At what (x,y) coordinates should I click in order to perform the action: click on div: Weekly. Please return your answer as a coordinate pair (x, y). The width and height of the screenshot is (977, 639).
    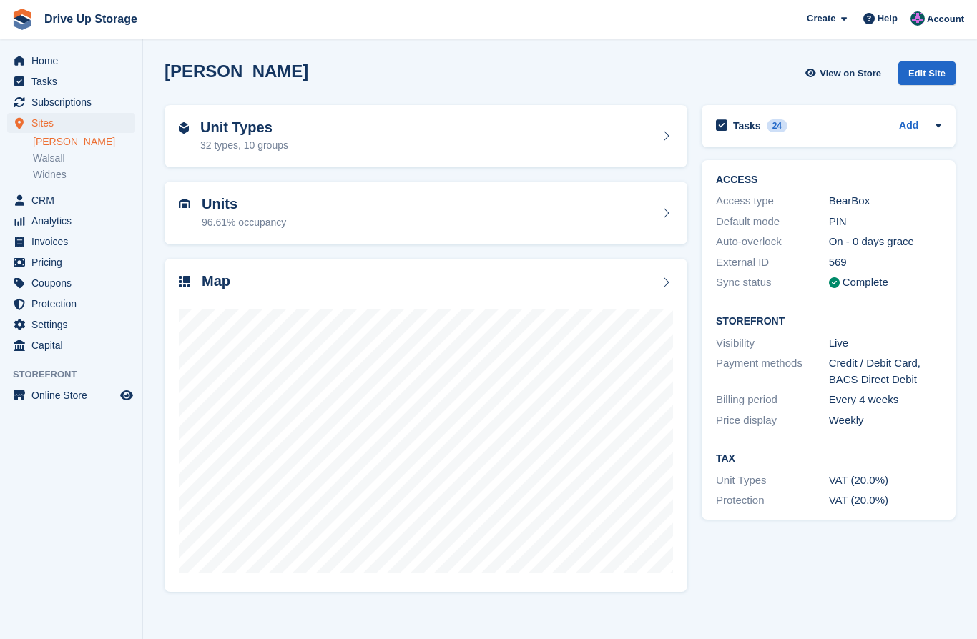
    Looking at the image, I should click on (885, 420).